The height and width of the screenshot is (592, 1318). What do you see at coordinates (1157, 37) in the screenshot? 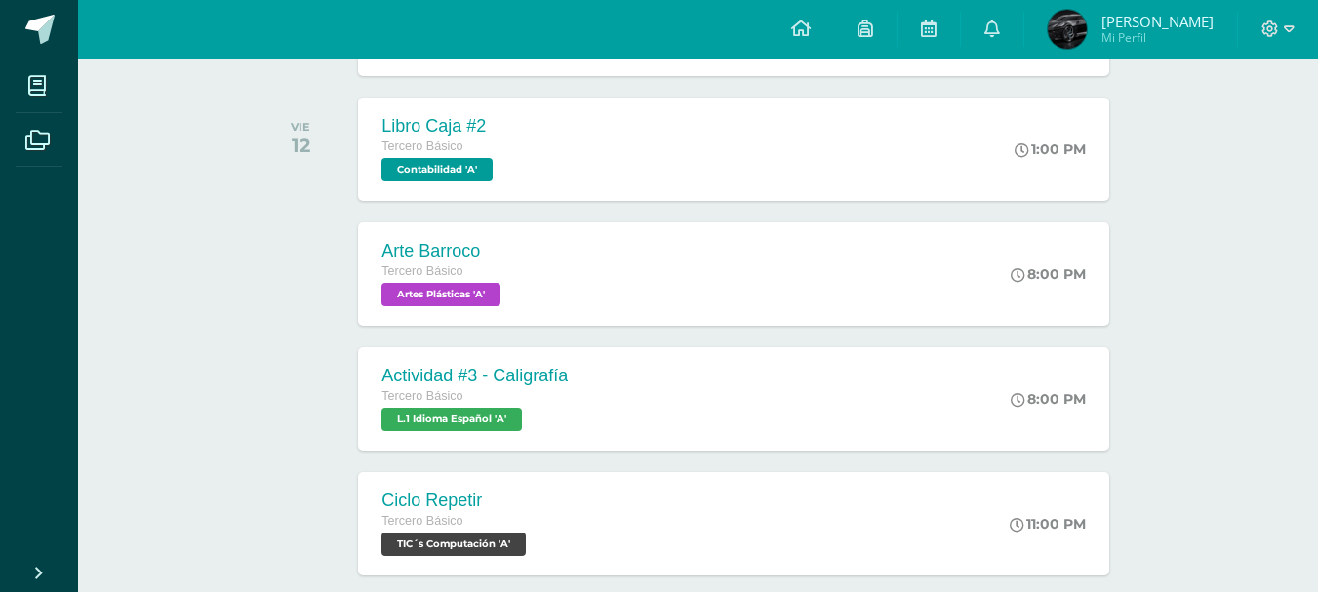
I see `span: Mi Perfil` at bounding box center [1157, 37].